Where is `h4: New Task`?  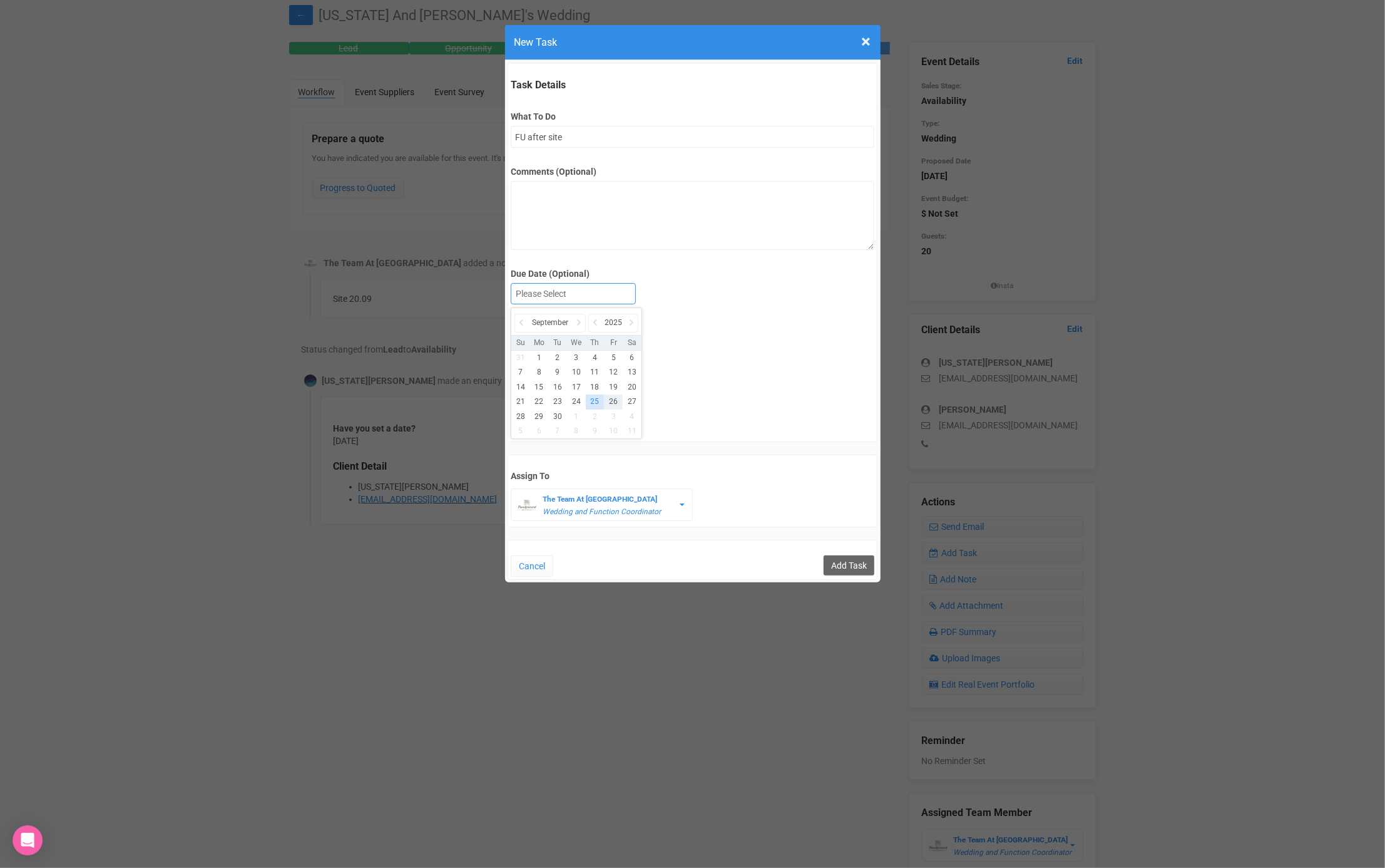
h4: New Task is located at coordinates (693, 42).